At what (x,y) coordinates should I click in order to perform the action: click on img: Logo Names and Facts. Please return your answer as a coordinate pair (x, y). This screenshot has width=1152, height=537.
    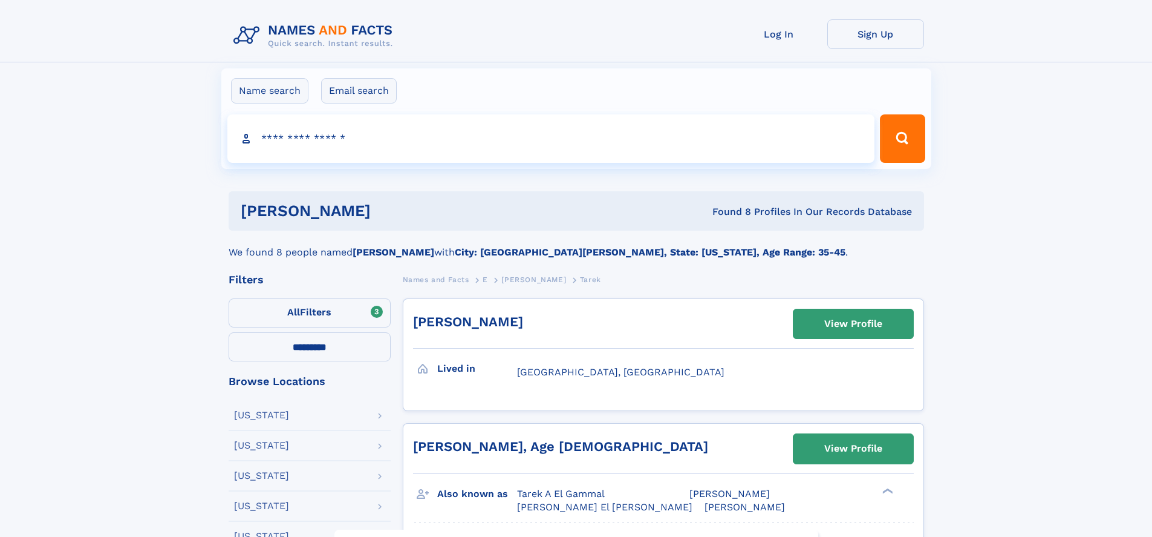
    Looking at the image, I should click on (316, 36).